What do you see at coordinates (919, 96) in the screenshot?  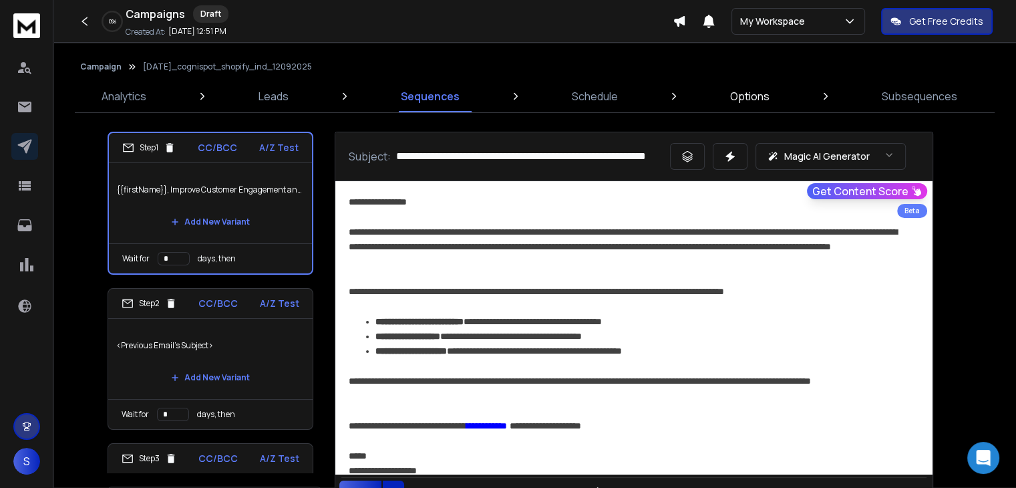 I see `a: Subsequences` at bounding box center [919, 96].